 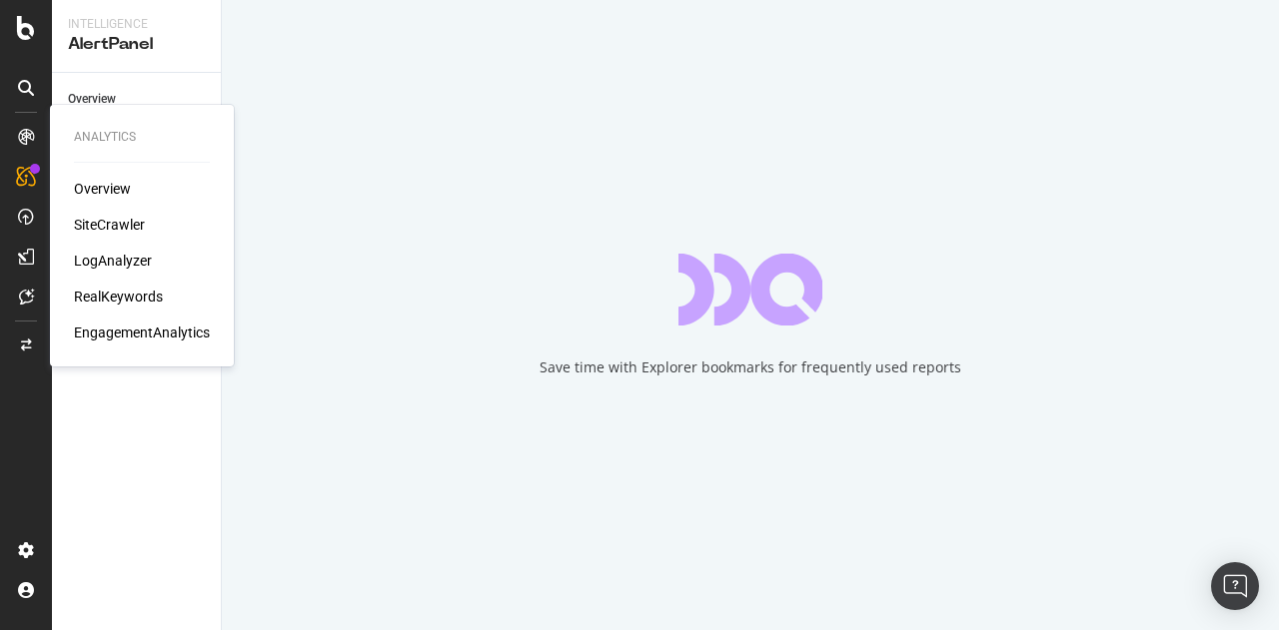 I want to click on a: LogAnalyzer, so click(x=113, y=261).